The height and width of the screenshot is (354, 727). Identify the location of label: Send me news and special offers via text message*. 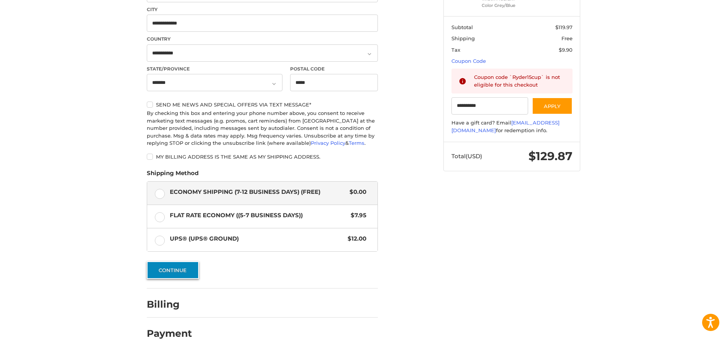
(262, 105).